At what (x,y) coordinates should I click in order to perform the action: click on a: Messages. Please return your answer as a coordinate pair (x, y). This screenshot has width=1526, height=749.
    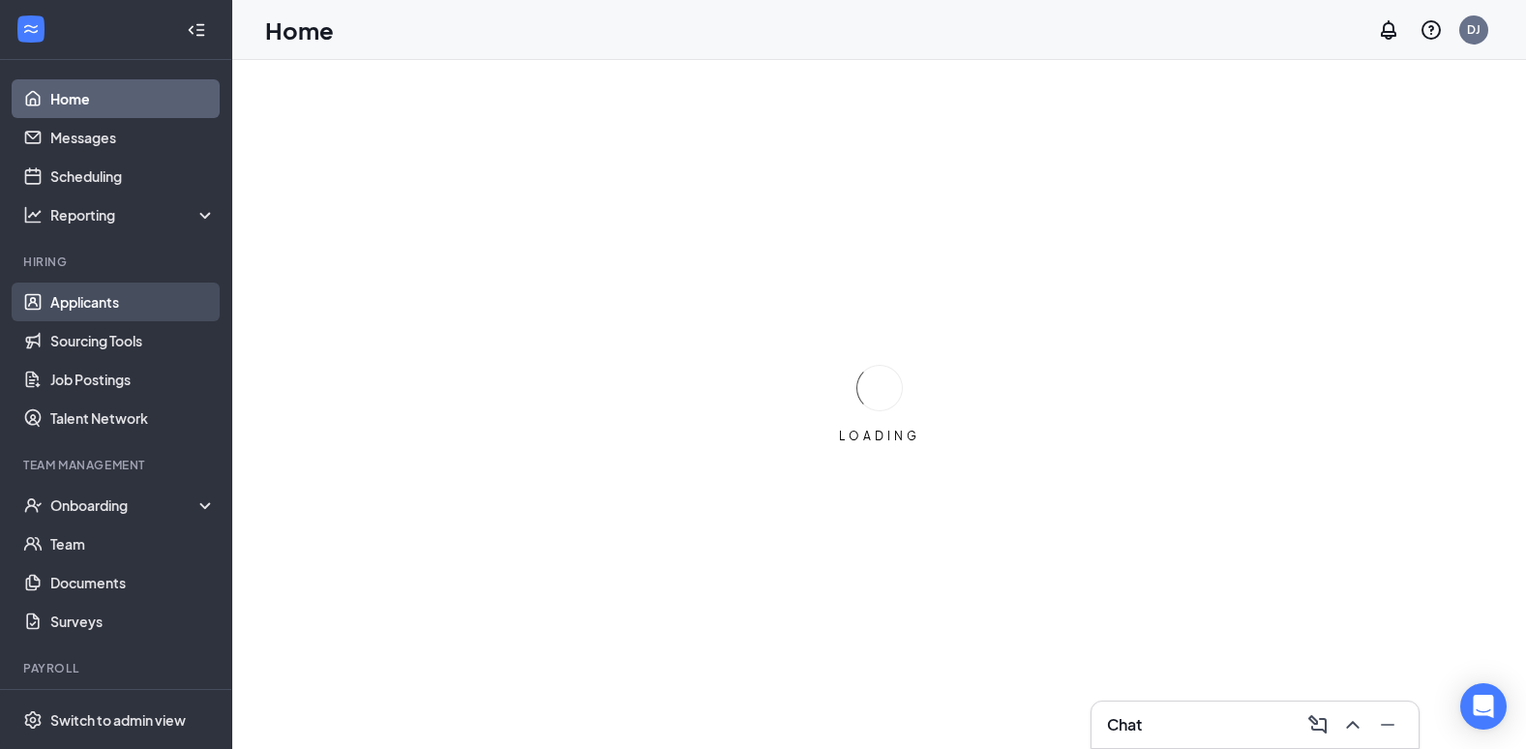
    Looking at the image, I should click on (133, 137).